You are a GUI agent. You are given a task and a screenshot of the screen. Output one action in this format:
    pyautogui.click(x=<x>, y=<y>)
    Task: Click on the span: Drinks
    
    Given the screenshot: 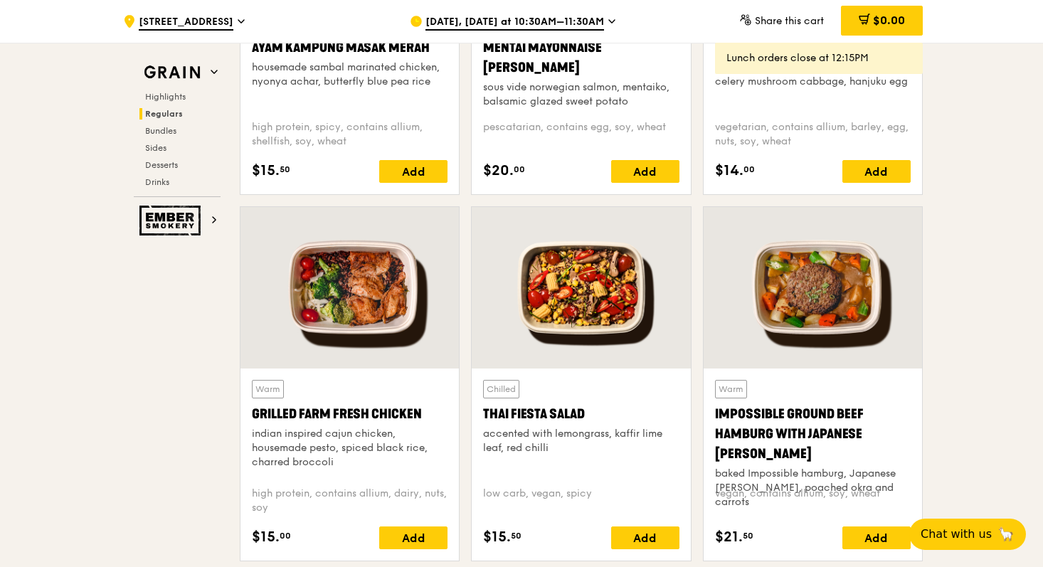 What is the action you would take?
    pyautogui.click(x=157, y=182)
    